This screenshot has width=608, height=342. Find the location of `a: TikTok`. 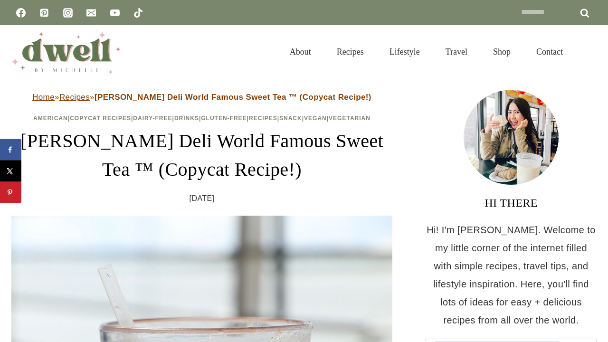

a: TikTok is located at coordinates (138, 13).